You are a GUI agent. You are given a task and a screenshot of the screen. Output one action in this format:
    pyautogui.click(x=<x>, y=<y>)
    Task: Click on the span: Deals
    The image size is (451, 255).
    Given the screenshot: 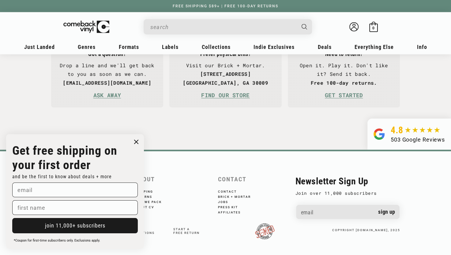 What is the action you would take?
    pyautogui.click(x=324, y=47)
    